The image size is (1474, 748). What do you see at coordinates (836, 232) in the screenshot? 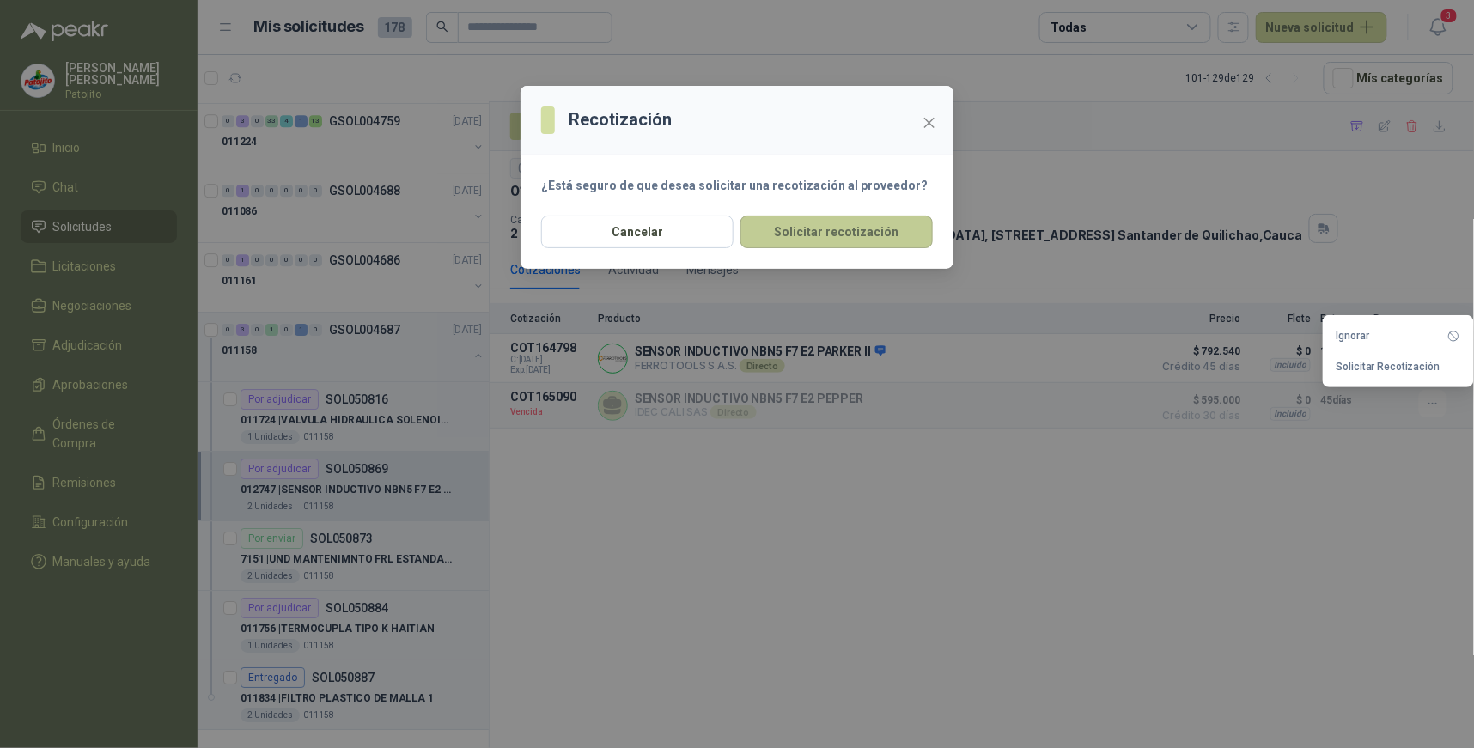
I see `button: Solicitar recotización` at bounding box center [836, 232].